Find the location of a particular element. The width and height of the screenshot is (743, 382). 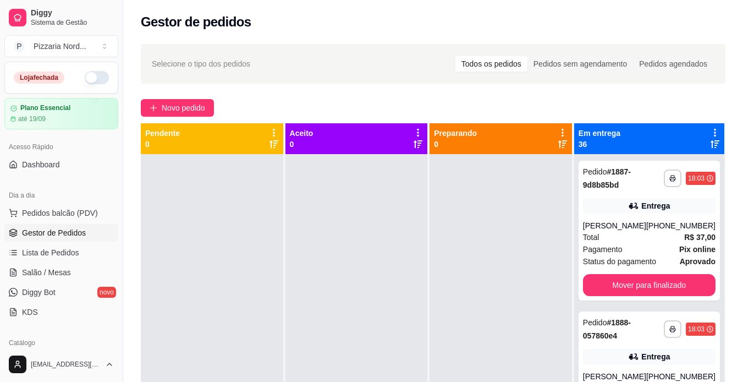

div: Loja fechada is located at coordinates (39, 78).